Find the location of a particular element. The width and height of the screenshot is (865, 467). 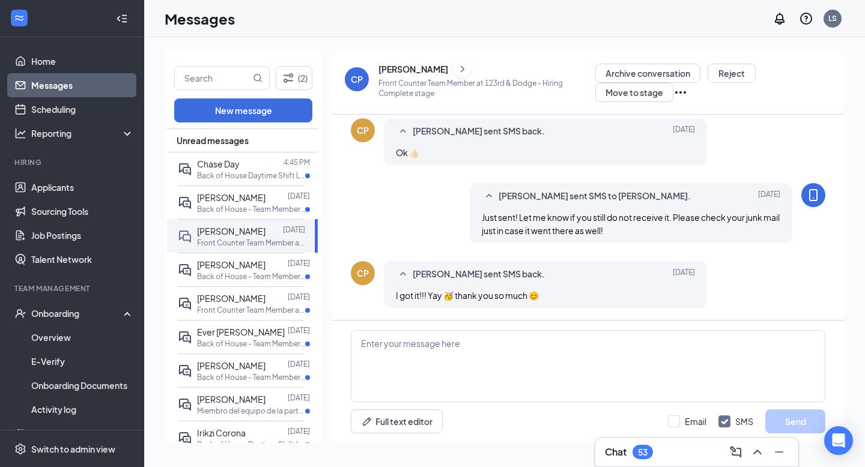

svg: Notifications is located at coordinates (780, 19).